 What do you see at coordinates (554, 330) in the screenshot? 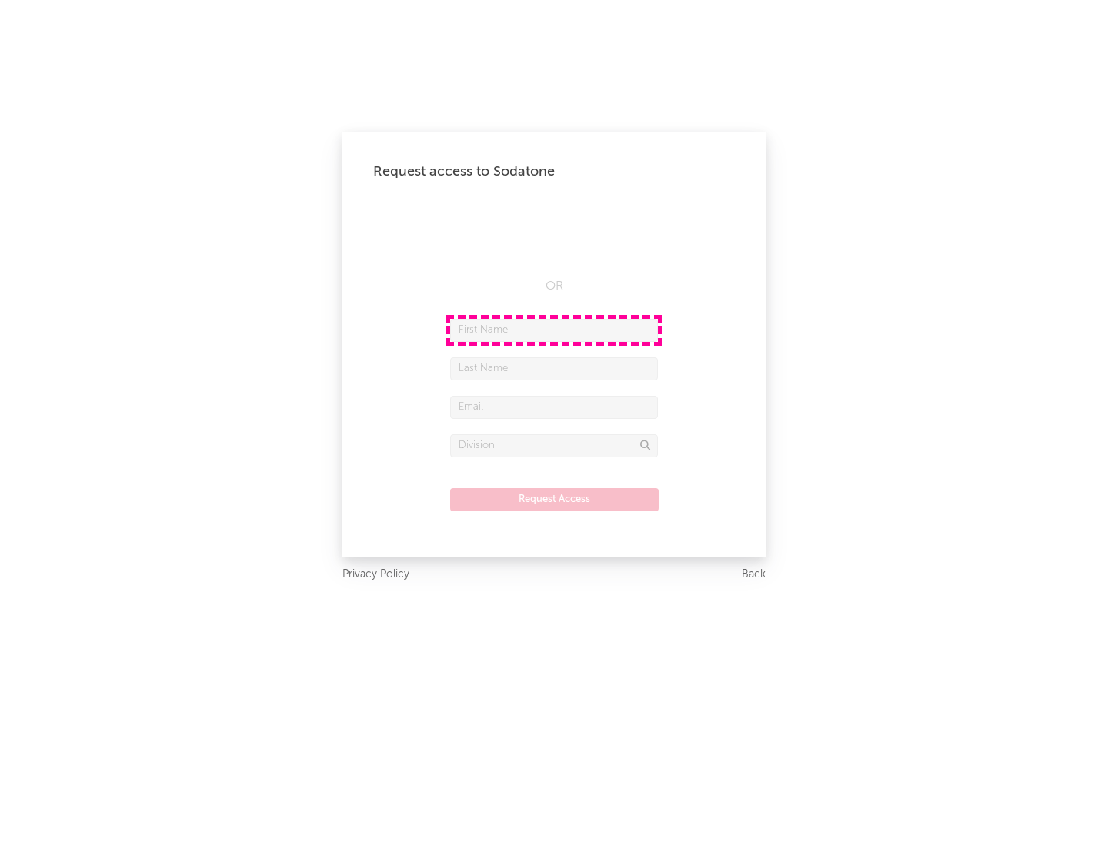
I see `input: First Name` at bounding box center [554, 330].